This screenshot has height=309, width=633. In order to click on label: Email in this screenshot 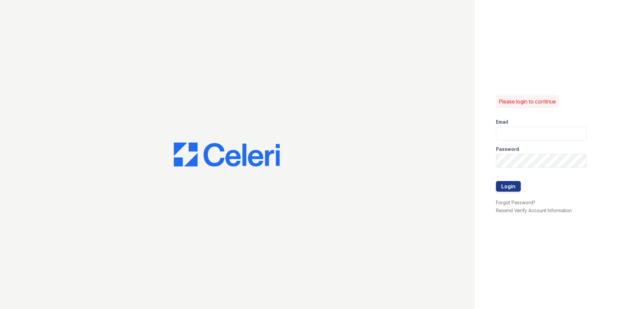, I will do `click(502, 122)`.